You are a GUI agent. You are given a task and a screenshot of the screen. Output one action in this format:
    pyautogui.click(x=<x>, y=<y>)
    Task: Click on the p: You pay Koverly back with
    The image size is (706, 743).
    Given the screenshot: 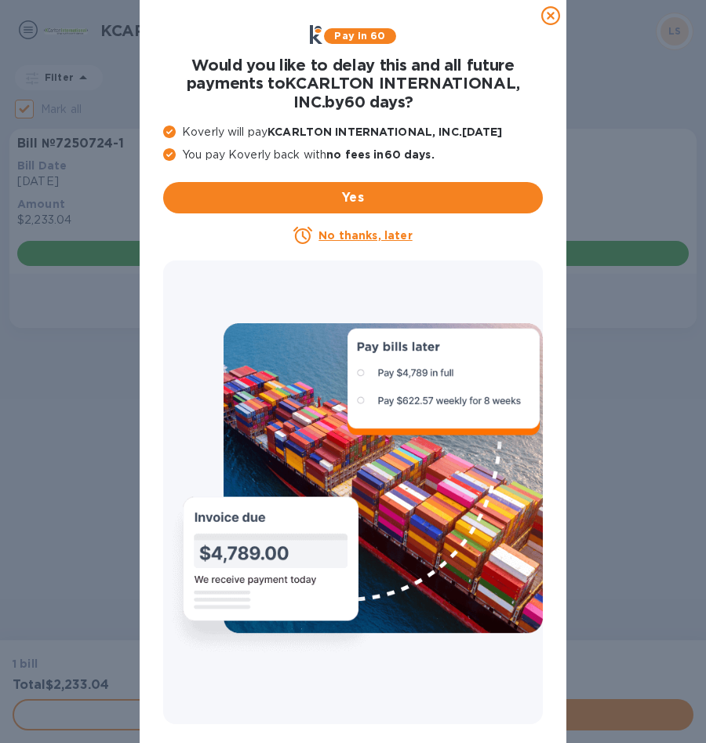 What is the action you would take?
    pyautogui.click(x=353, y=155)
    